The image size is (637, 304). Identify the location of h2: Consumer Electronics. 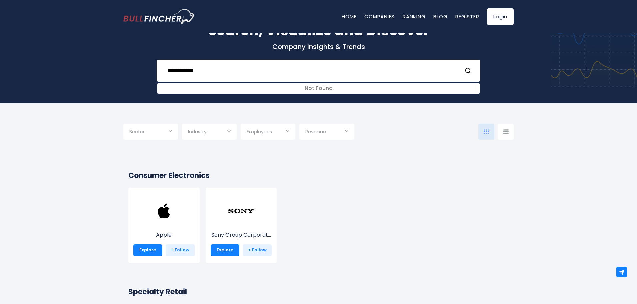
(318, 175).